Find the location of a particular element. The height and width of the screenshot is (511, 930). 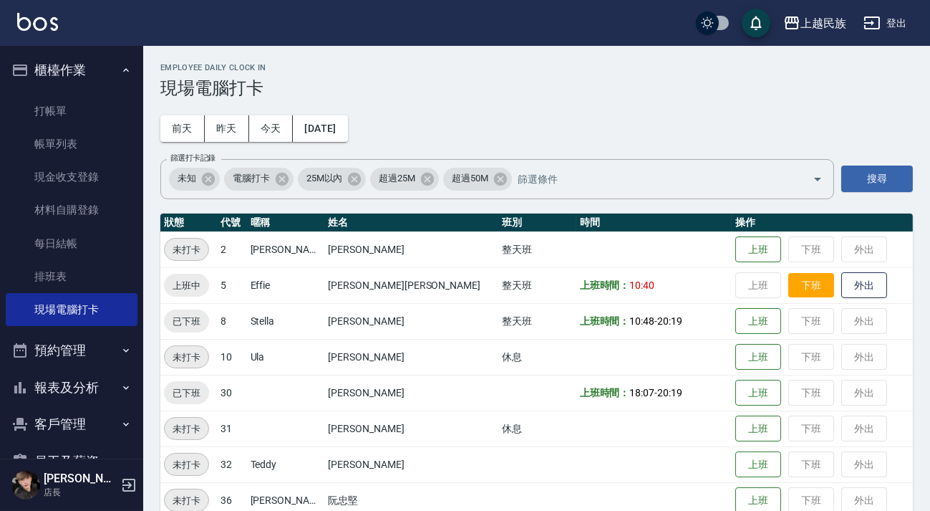

a: 排班表 is located at coordinates (72, 276).